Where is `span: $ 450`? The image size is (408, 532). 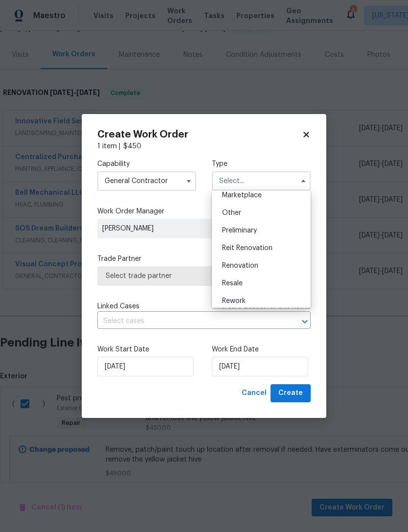
span: $ 450 is located at coordinates (132, 146).